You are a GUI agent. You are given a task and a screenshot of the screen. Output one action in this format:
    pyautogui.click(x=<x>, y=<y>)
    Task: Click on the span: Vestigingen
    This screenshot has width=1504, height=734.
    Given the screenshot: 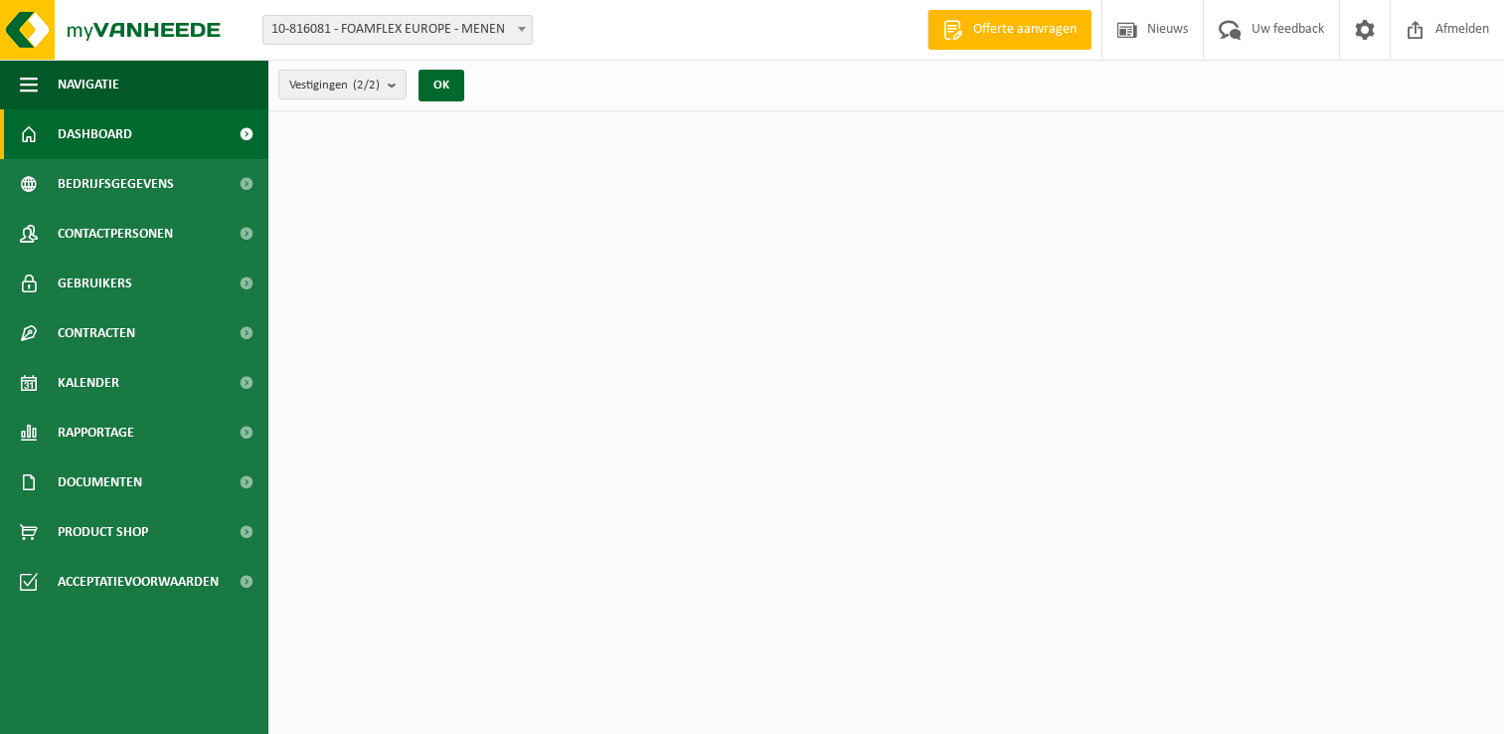 What is the action you would take?
    pyautogui.click(x=334, y=86)
    